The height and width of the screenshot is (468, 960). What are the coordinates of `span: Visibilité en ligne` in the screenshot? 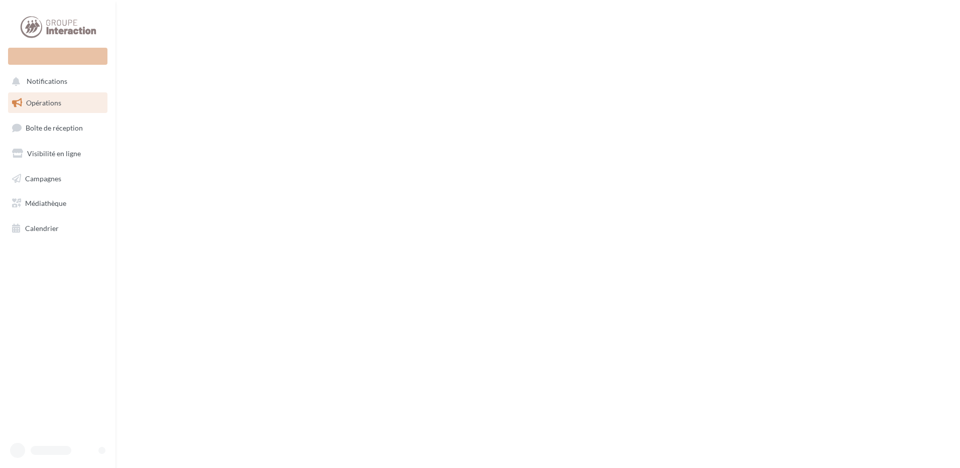 It's located at (54, 153).